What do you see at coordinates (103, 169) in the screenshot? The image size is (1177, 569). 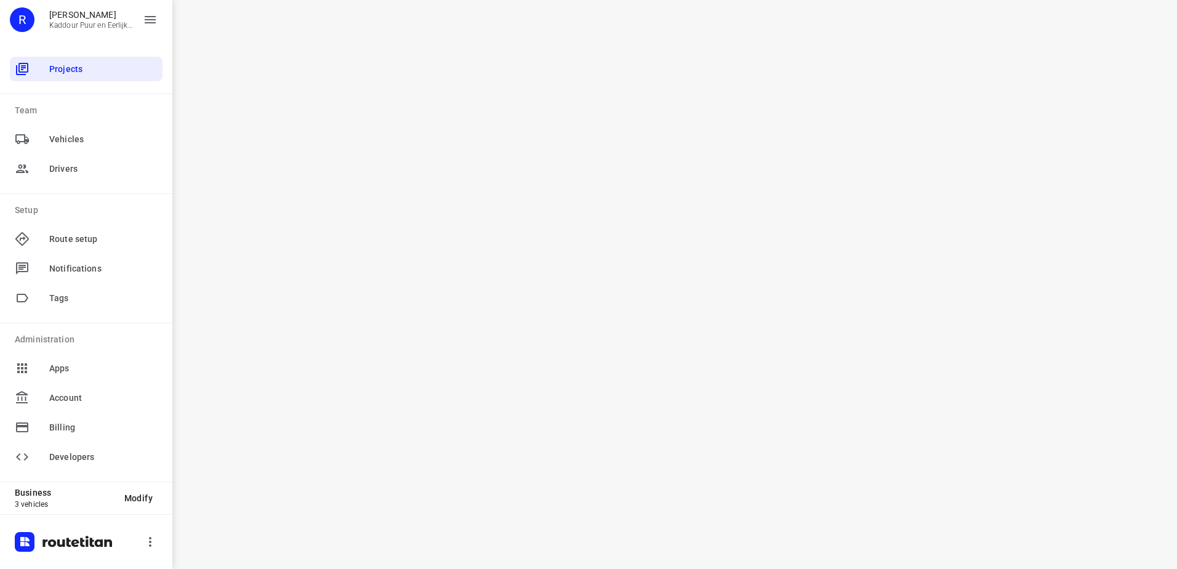 I see `span: Drivers` at bounding box center [103, 169].